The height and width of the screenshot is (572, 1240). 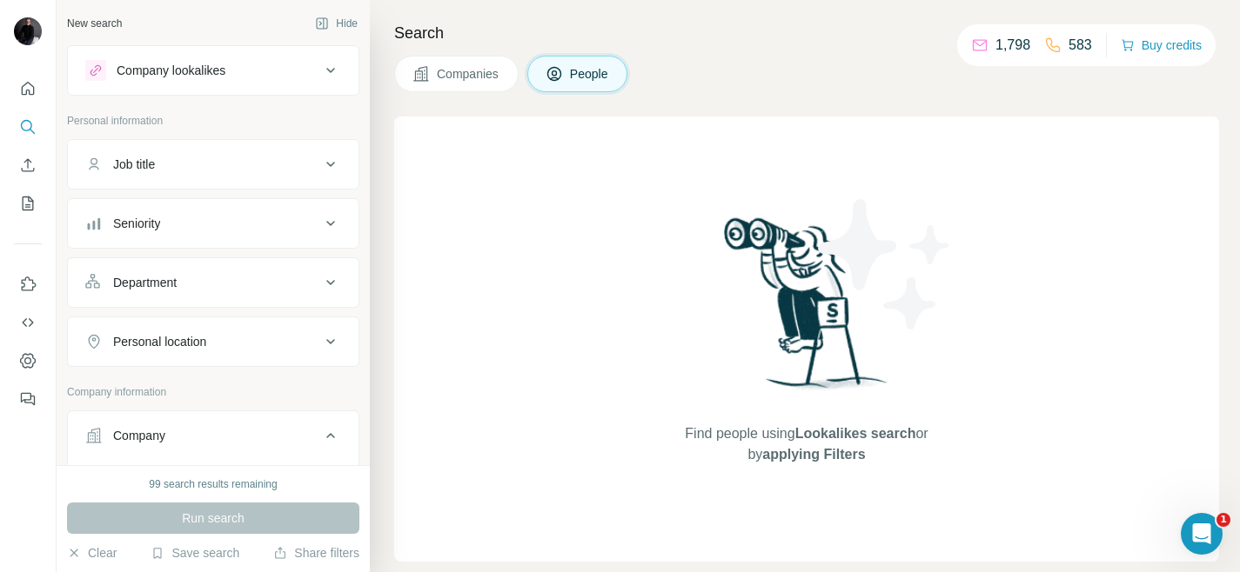 I want to click on button: Personal location, so click(x=213, y=342).